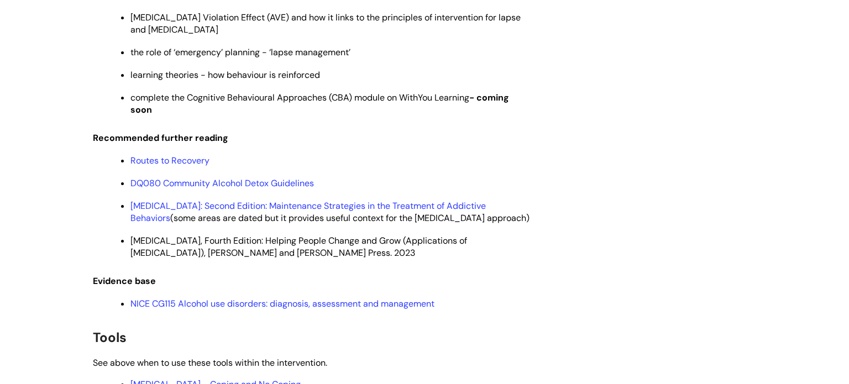 The height and width of the screenshot is (384, 849). Describe the element at coordinates (160, 138) in the screenshot. I see `span: Recommended further reading` at that location.